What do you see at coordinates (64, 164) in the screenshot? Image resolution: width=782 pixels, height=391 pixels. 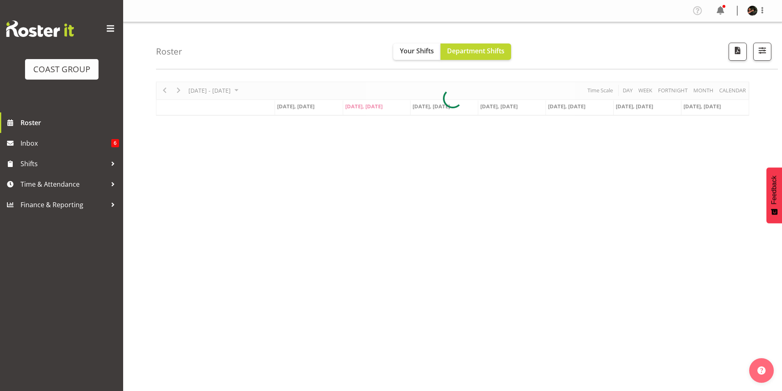 I see `span: Shifts` at bounding box center [64, 164].